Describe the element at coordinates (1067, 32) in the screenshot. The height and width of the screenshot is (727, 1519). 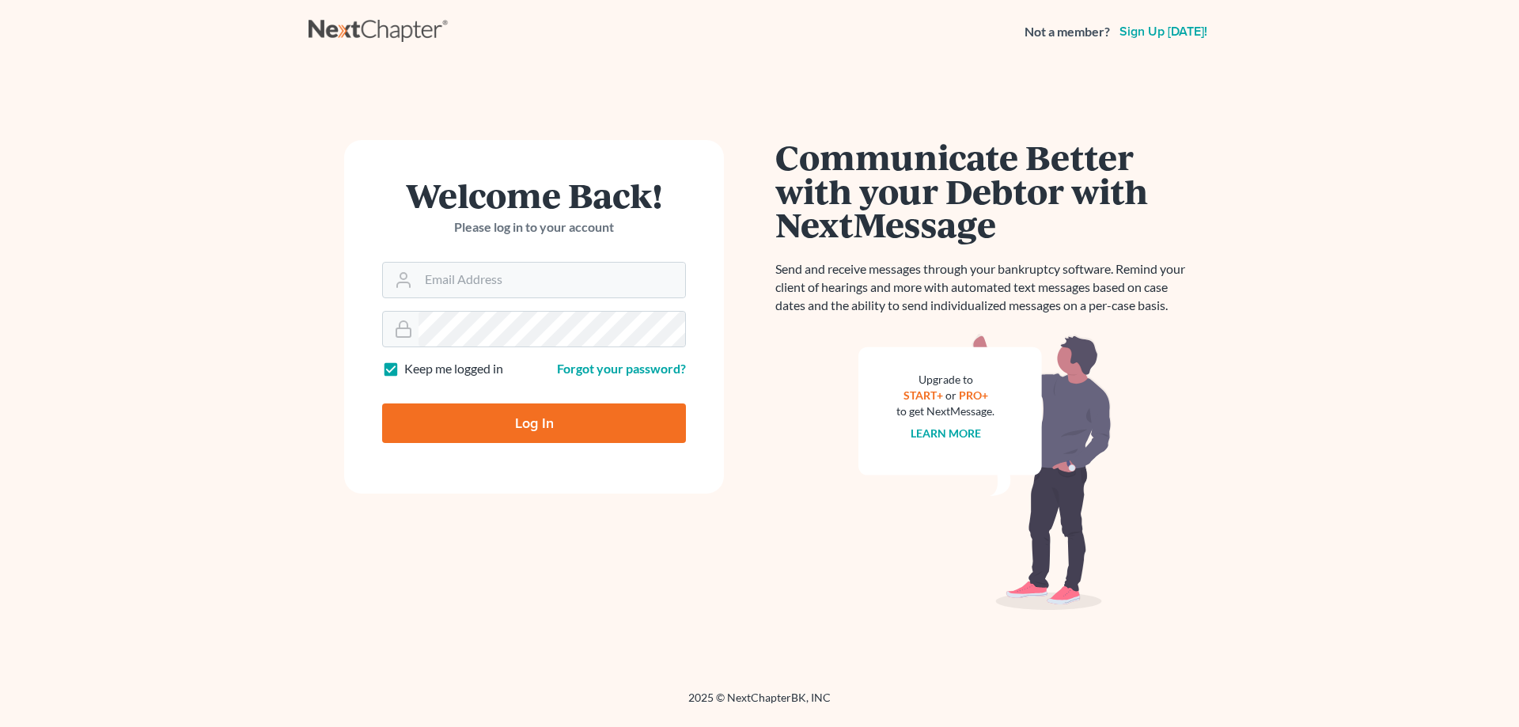
I see `strong: Not a member?` at that location.